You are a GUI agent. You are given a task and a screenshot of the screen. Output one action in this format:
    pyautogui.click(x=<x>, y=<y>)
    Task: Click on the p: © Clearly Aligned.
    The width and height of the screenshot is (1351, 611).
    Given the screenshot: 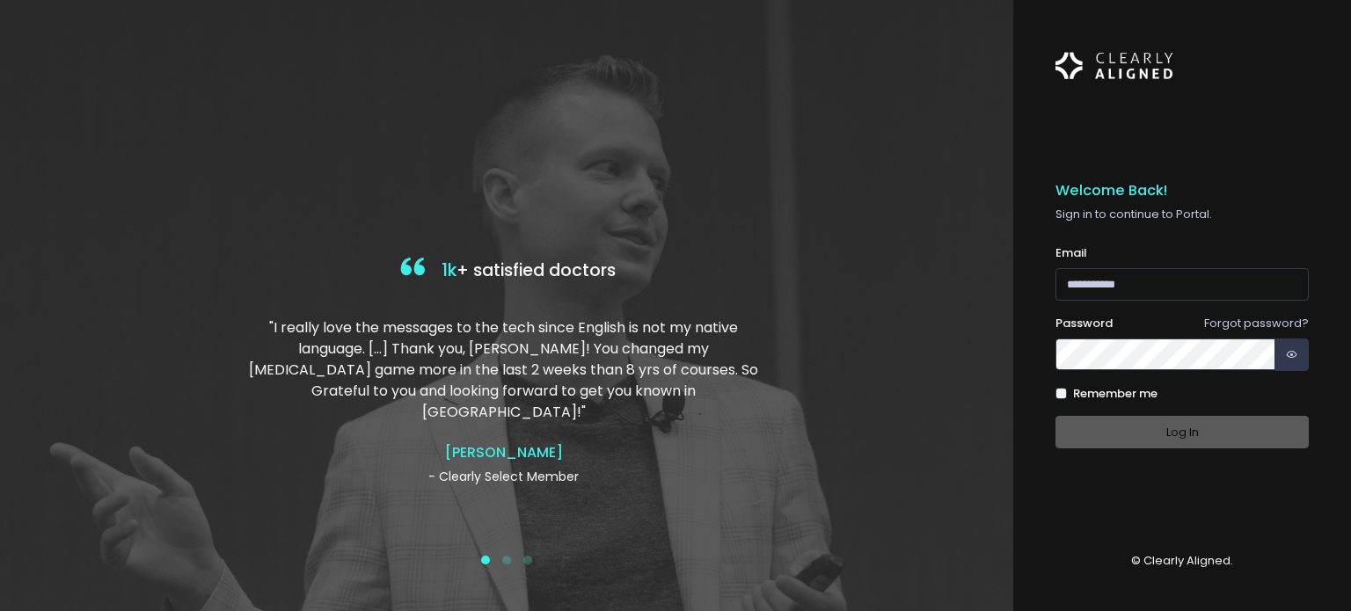 What is the action you would take?
    pyautogui.click(x=1182, y=561)
    